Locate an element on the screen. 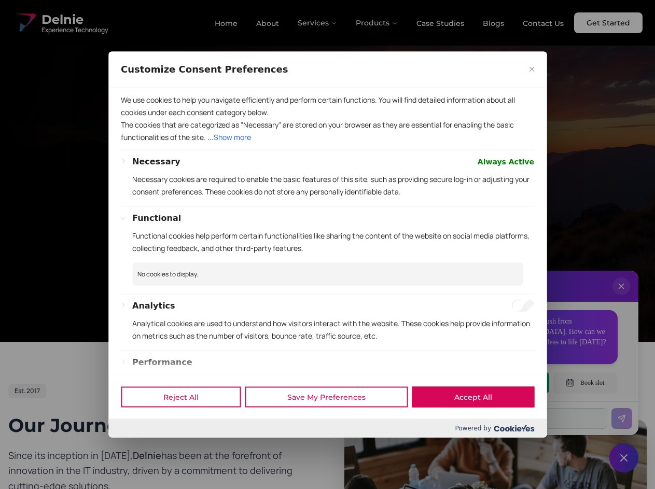 This screenshot has height=489, width=655. button: Functional is located at coordinates (157, 218).